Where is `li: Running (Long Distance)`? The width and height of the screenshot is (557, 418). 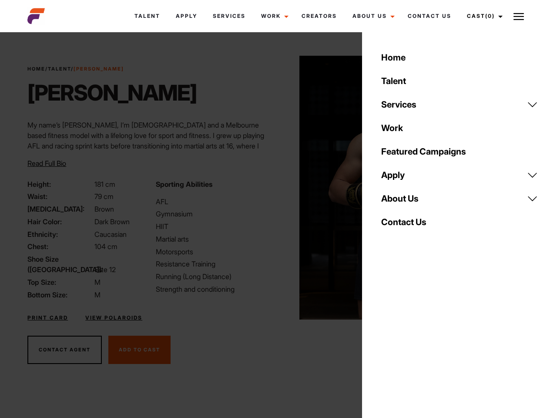
li: Running (Long Distance) is located at coordinates (215, 276).